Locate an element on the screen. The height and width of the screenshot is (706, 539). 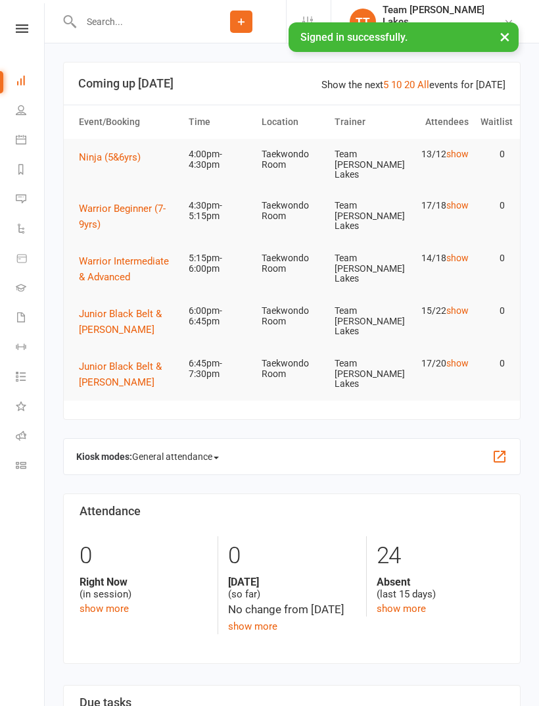
a: Calendar is located at coordinates (30, 141).